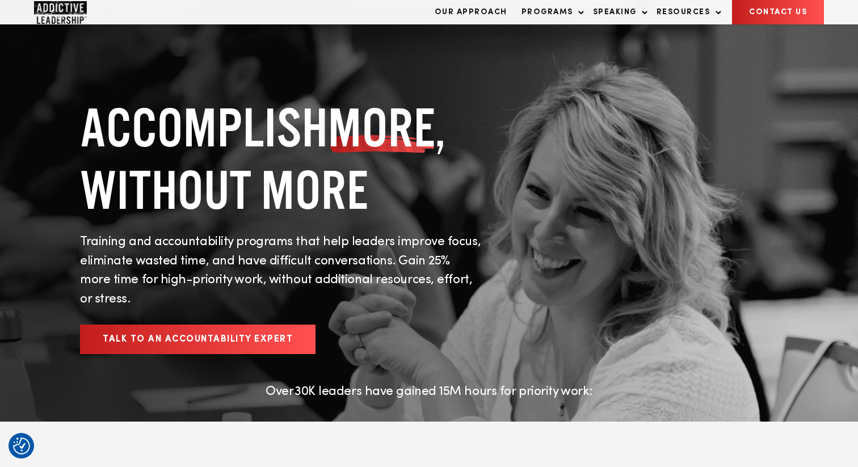 The width and height of the screenshot is (858, 467). Describe the element at coordinates (471, 12) in the screenshot. I see `a: Our Approach` at that location.